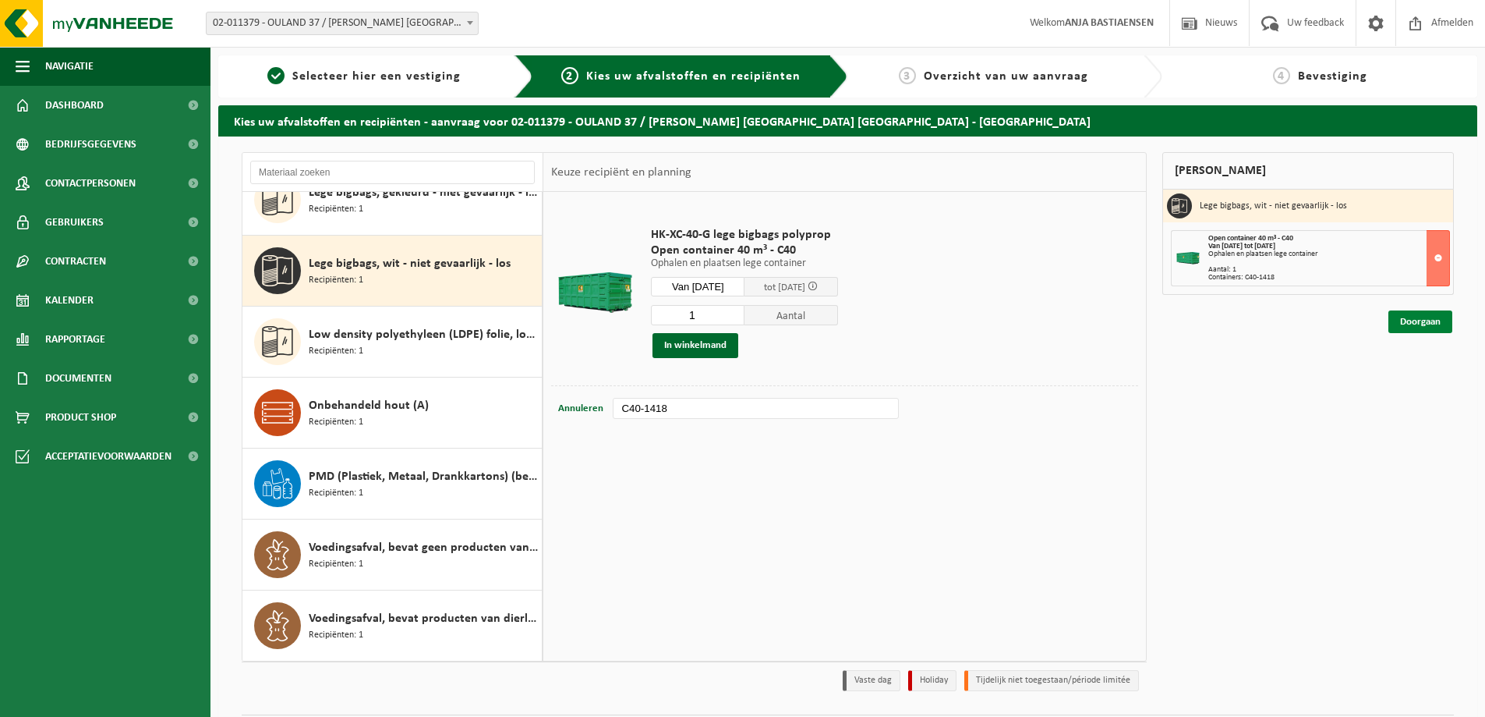 This screenshot has height=717, width=1485. What do you see at coordinates (698, 286) in the screenshot?
I see `input: Selecteer datum` at bounding box center [698, 286].